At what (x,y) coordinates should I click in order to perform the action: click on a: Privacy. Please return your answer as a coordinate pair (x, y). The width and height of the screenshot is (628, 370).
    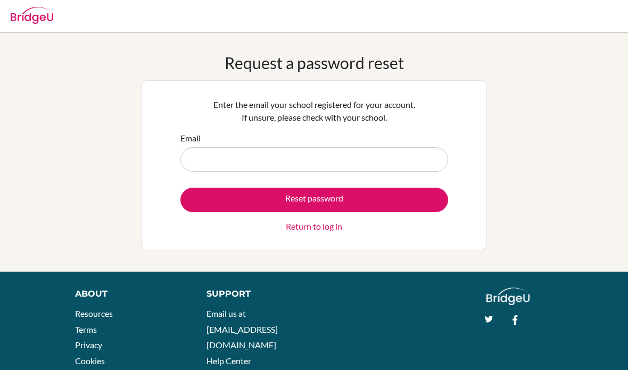
    Looking at the image, I should click on (88, 345).